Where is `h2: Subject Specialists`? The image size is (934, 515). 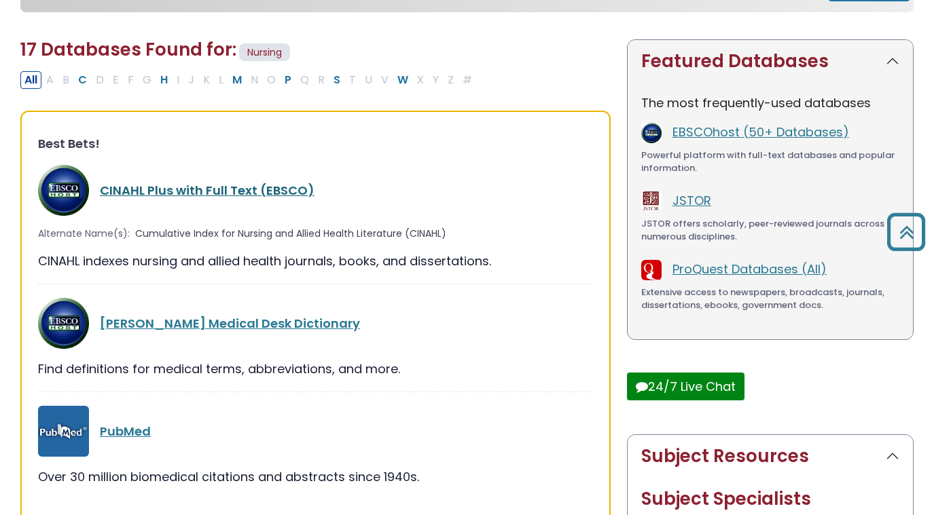
h2: Subject Specialists is located at coordinates (770, 499).